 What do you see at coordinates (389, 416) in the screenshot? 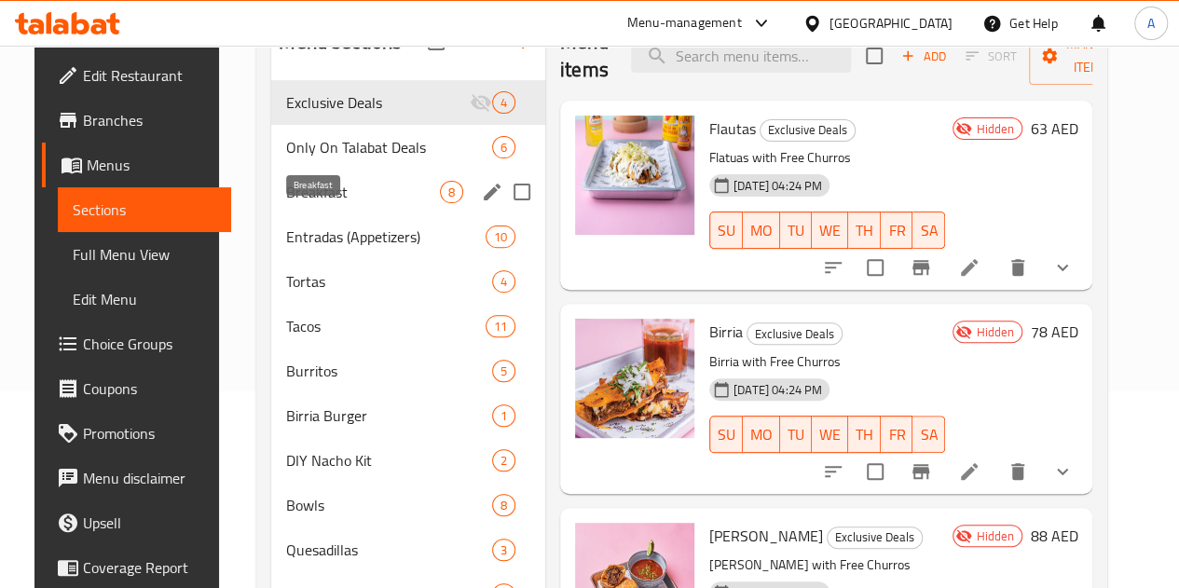
I see `span: Birria Burger` at bounding box center [389, 416].